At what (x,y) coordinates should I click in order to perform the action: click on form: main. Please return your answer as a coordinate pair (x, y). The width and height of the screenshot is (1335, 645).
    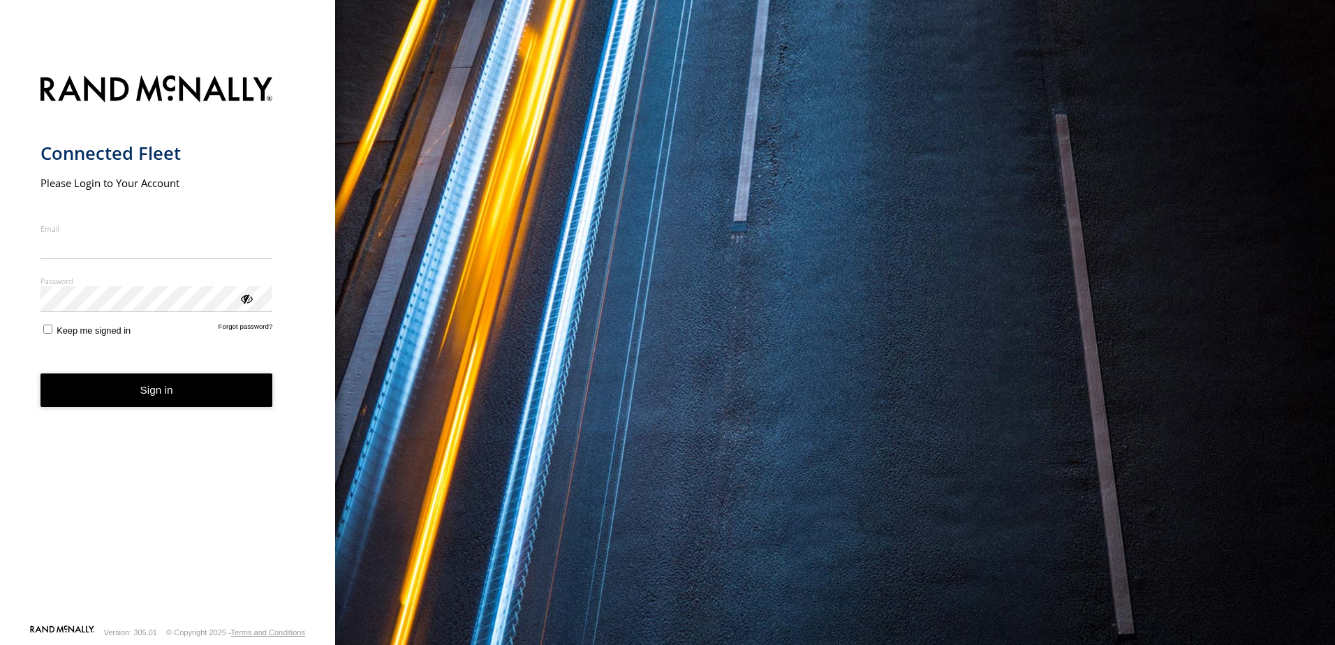
    Looking at the image, I should click on (168, 346).